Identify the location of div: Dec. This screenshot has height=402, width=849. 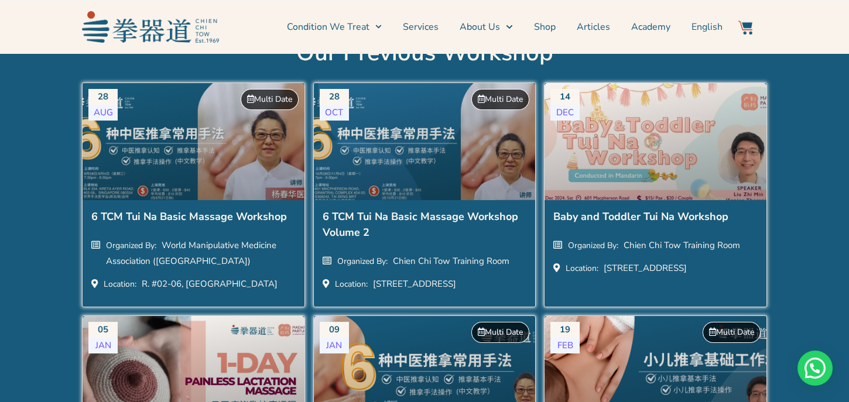
(565, 112).